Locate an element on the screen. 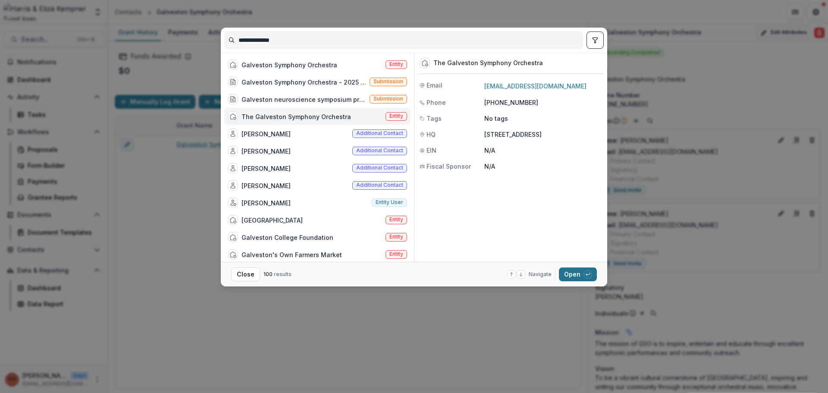 Image resolution: width=828 pixels, height=393 pixels. span: Phone is located at coordinates (436, 102).